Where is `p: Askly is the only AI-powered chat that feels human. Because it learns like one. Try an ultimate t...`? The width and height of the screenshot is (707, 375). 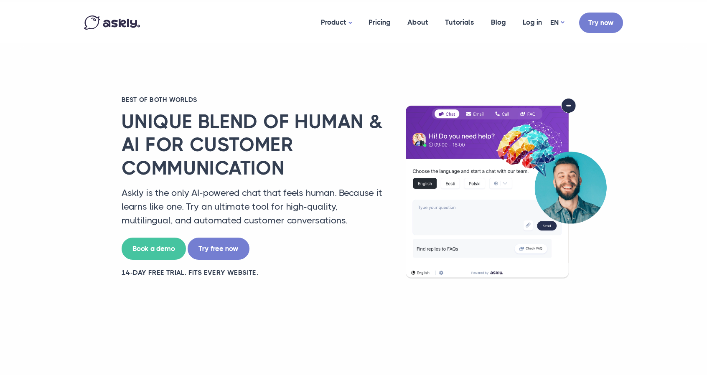 p: Askly is the only AI-powered chat that feels human. Because it learns like one. Try an ultimate t... is located at coordinates (253, 207).